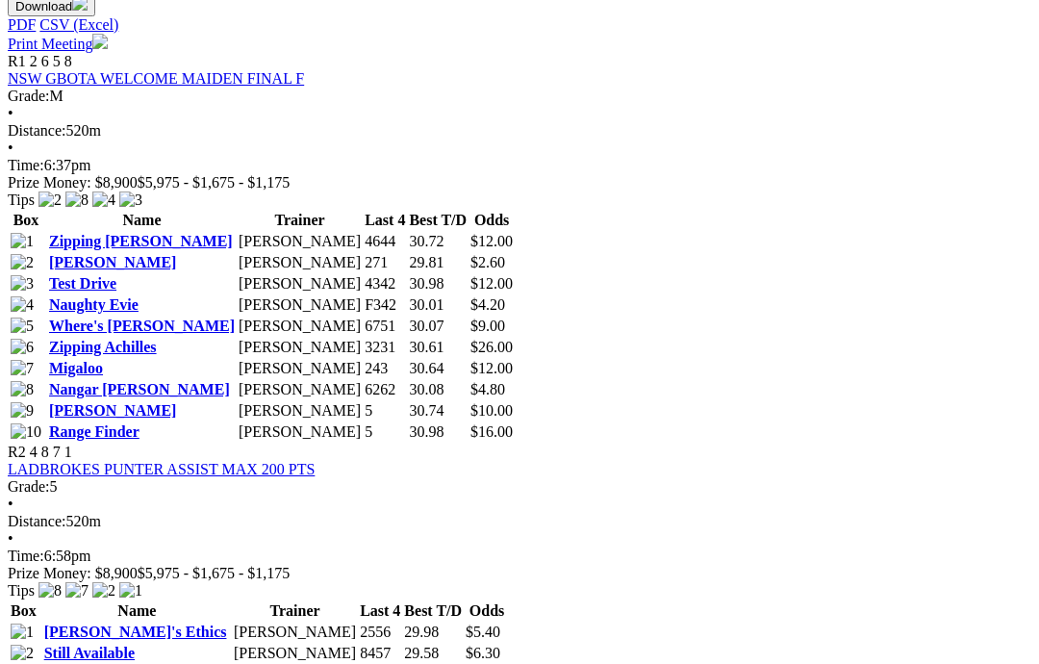 Image resolution: width=1039 pixels, height=664 pixels. Describe the element at coordinates (520, 556) in the screenshot. I see `div: 6:58pm` at that location.